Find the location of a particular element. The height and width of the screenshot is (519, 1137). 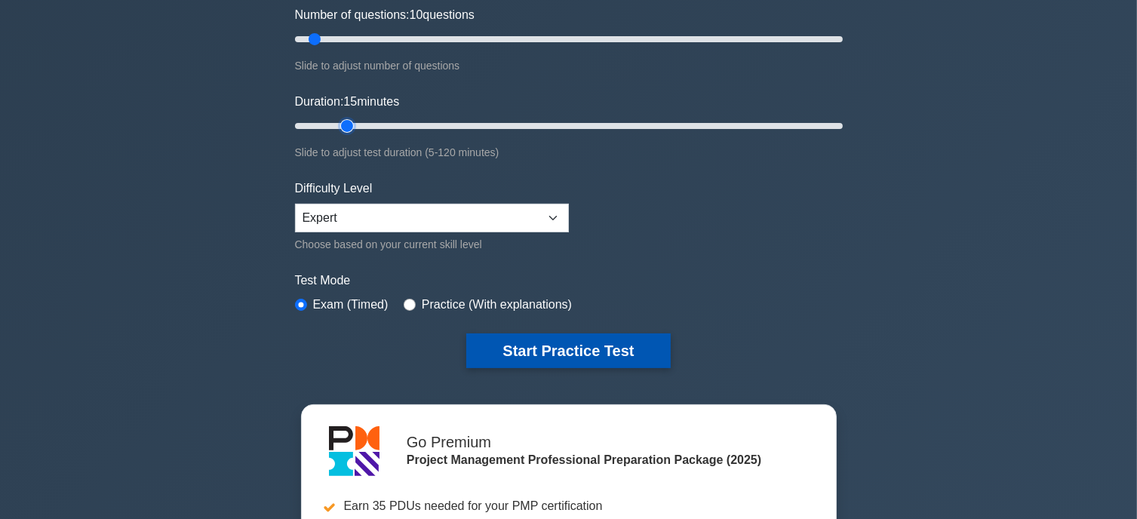

label: Duration: minutes is located at coordinates (347, 102).